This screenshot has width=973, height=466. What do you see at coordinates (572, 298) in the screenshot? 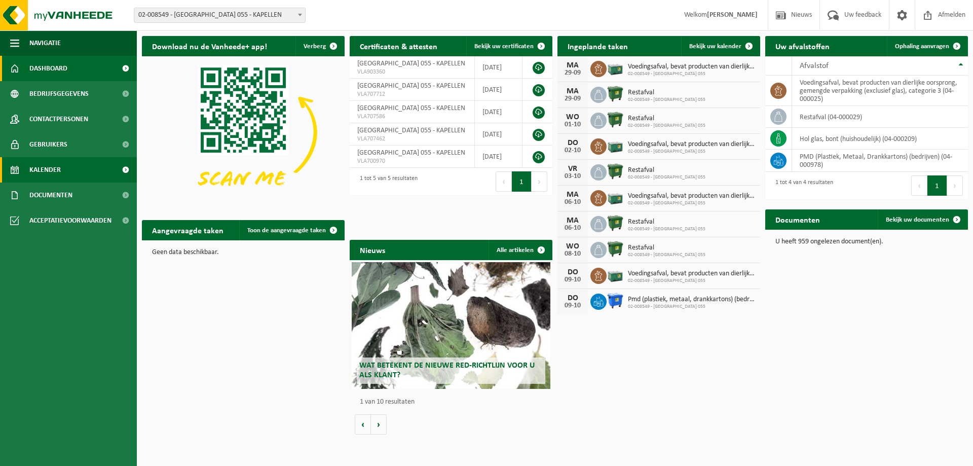
I see `div: DO` at bounding box center [572, 298].